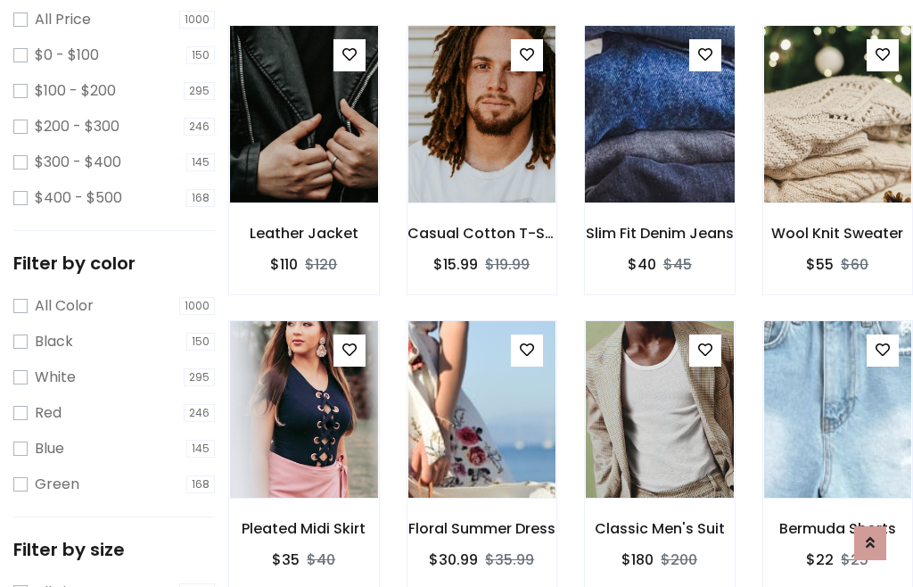 The height and width of the screenshot is (587, 913). Describe the element at coordinates (114, 263) in the screenshot. I see `h5: Filter by color` at that location.